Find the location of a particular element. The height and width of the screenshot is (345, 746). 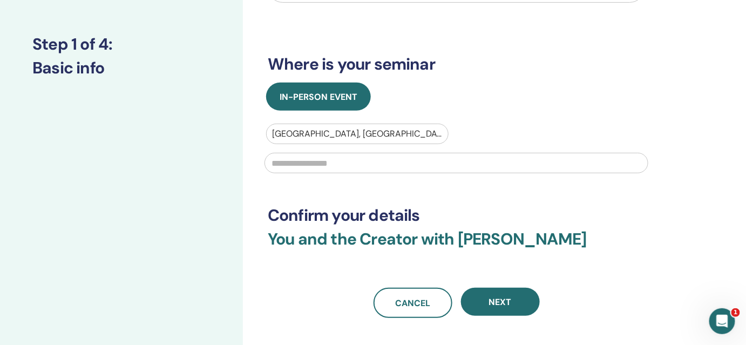

span: Next is located at coordinates (500, 302).